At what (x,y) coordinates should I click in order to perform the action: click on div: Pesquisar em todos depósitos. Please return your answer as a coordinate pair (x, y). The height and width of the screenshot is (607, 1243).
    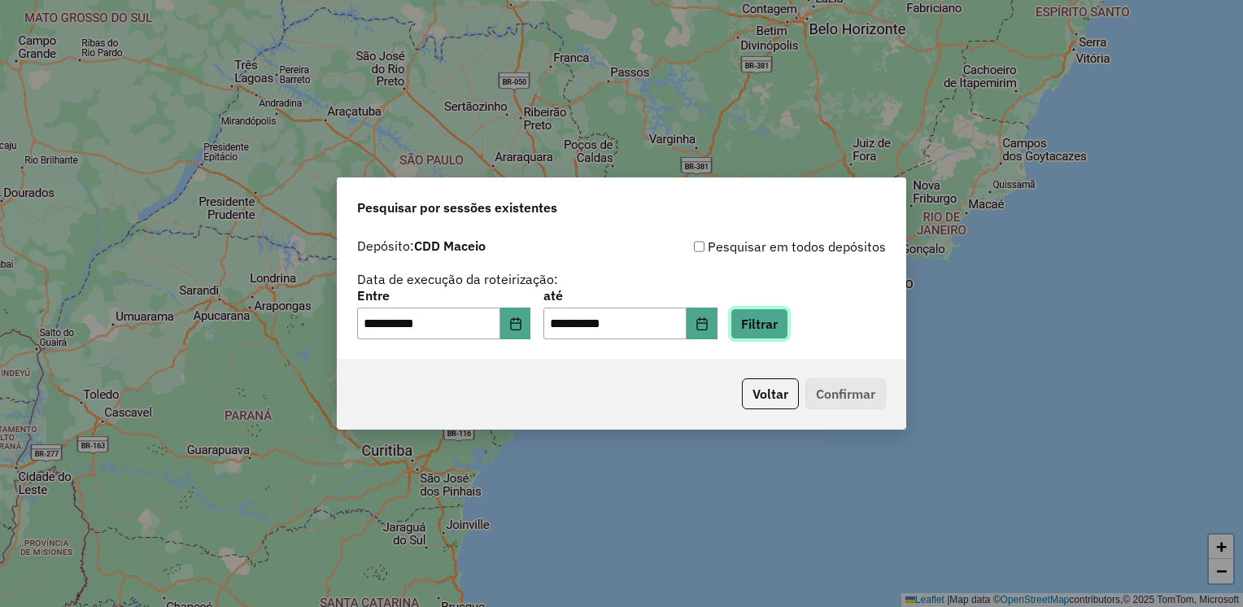
    Looking at the image, I should click on (753, 246).